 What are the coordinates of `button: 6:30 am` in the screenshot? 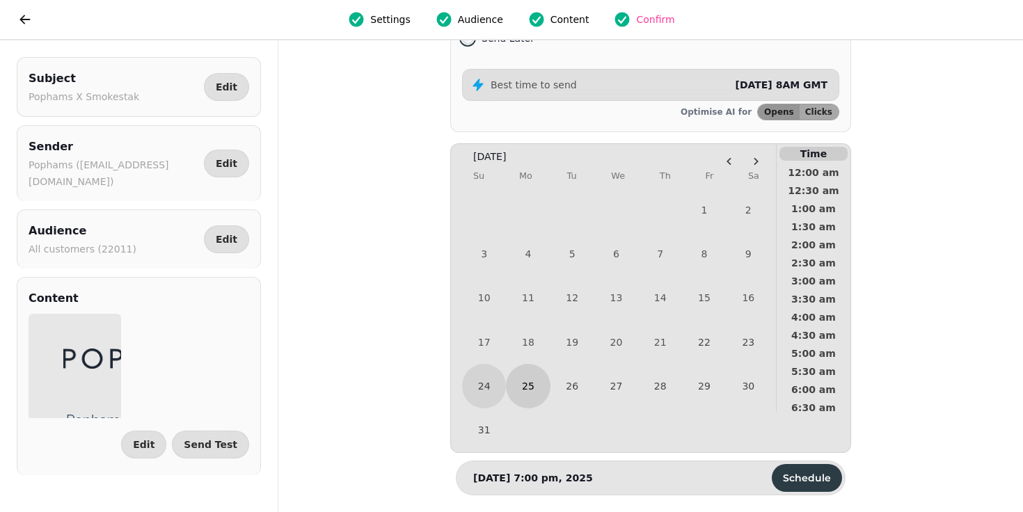 It's located at (814, 408).